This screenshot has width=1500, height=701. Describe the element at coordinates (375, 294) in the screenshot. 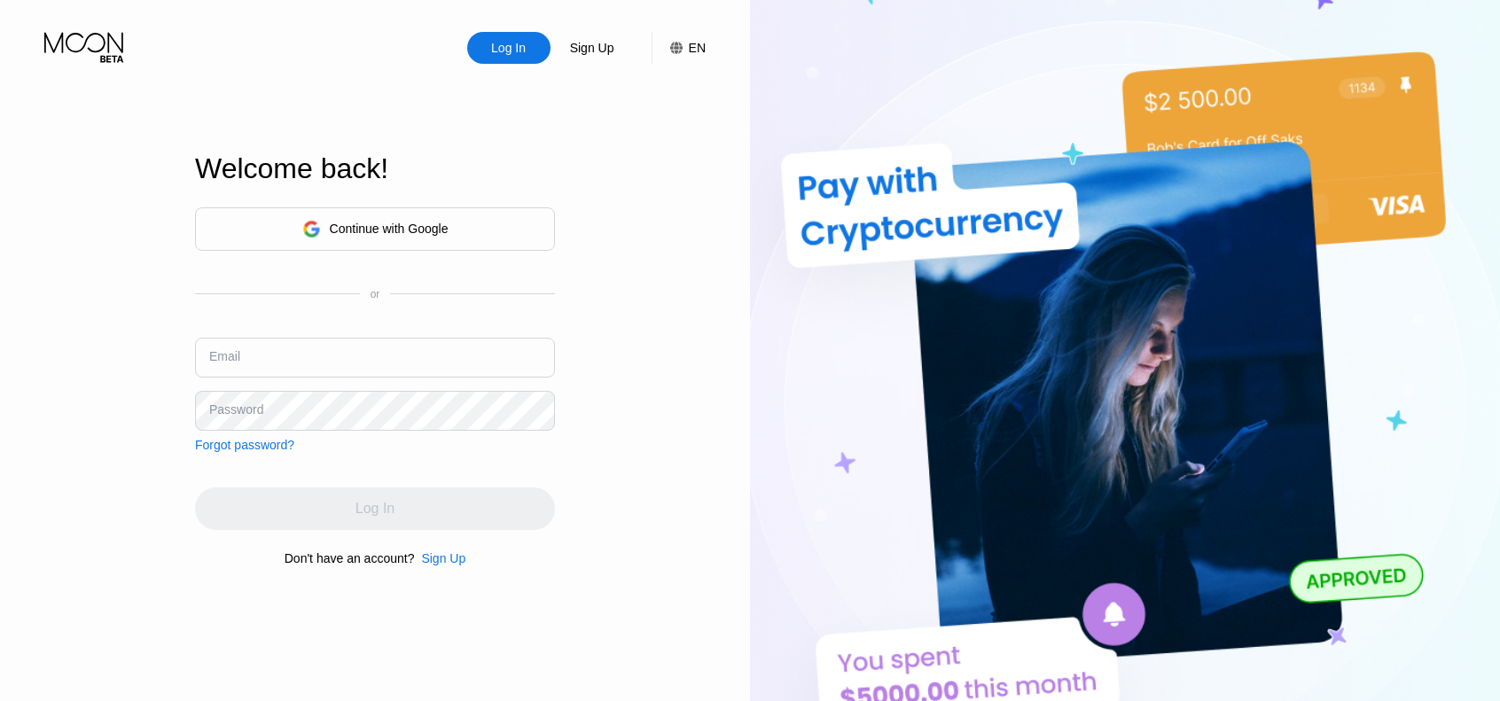

I see `div: or` at that location.